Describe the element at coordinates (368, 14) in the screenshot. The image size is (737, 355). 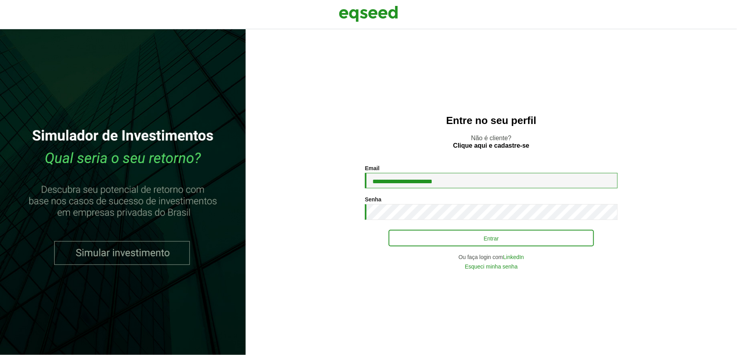
I see `img: EqSeed Logo` at that location.